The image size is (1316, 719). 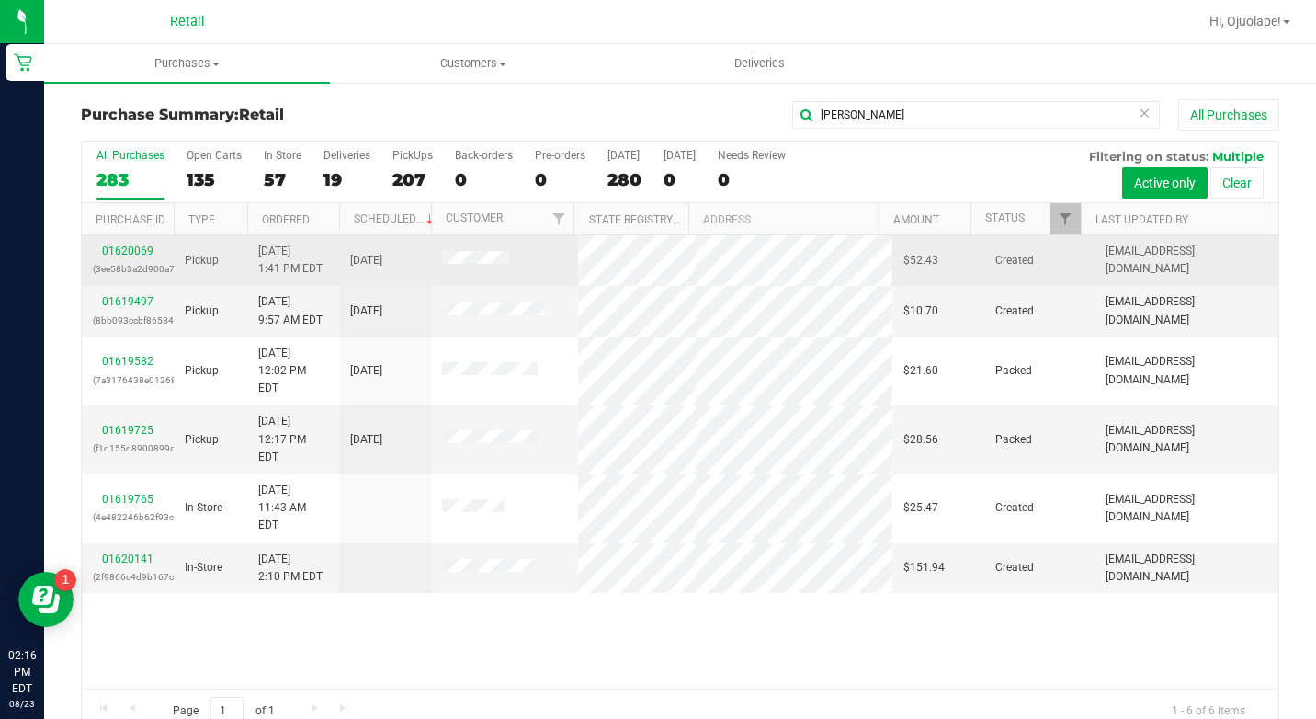 What do you see at coordinates (484, 155) in the screenshot?
I see `div: Back-orders` at bounding box center [484, 155].